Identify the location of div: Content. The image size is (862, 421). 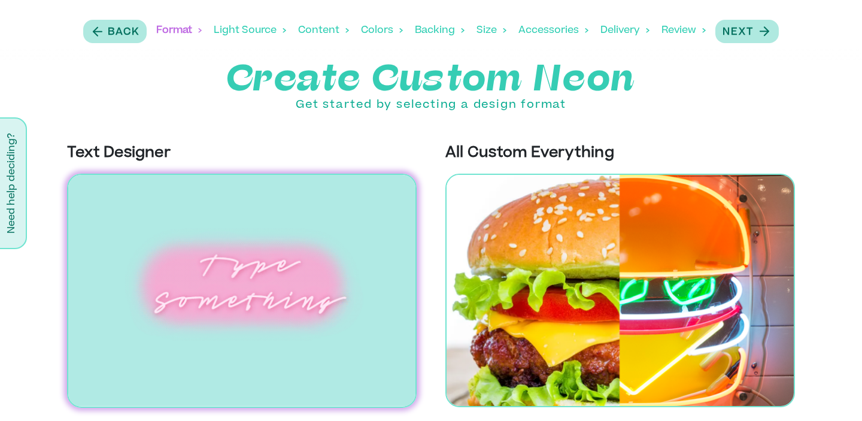
(323, 31).